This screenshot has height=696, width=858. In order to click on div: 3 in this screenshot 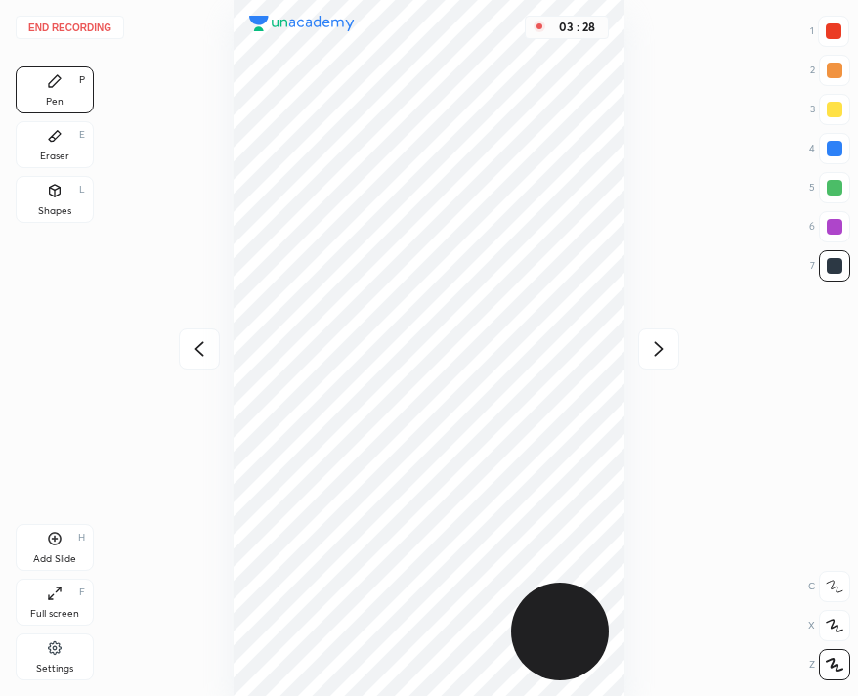, I will do `click(829, 109)`.